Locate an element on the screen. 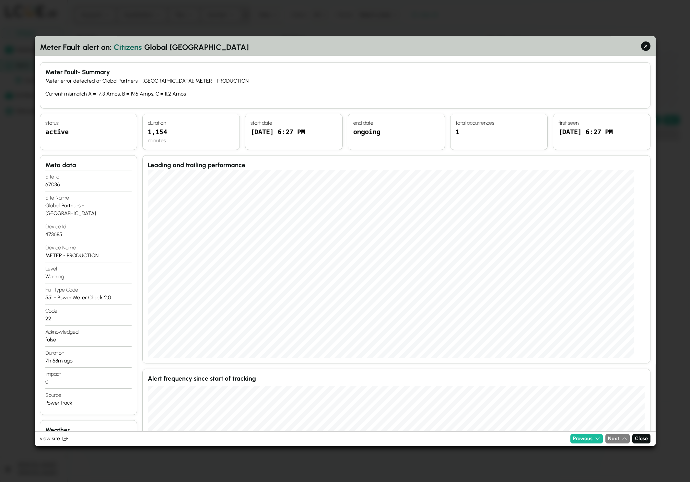  div: 1,154 is located at coordinates (191, 132).